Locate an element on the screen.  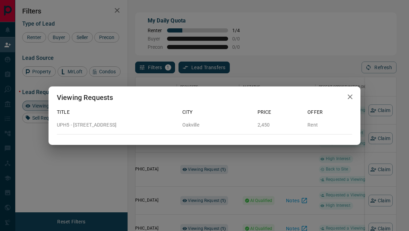
p: Title is located at coordinates (117, 112).